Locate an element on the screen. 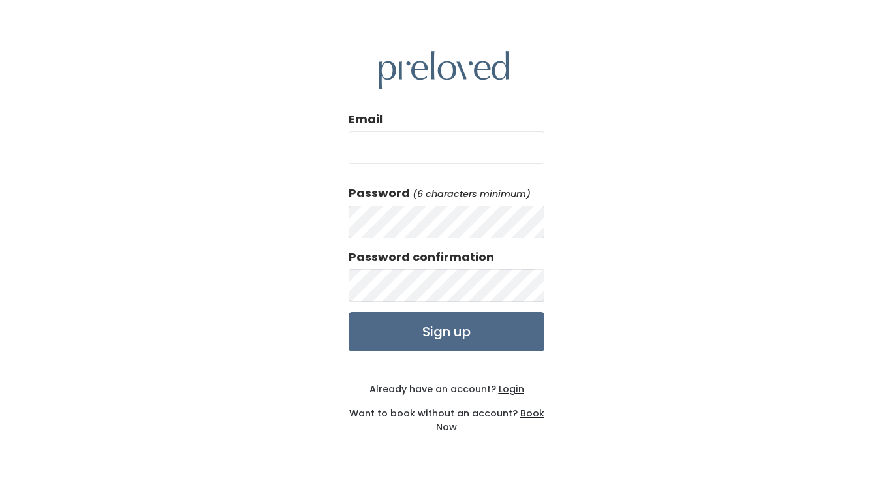 This screenshot has height=485, width=893. u: Book Now is located at coordinates (490, 420).